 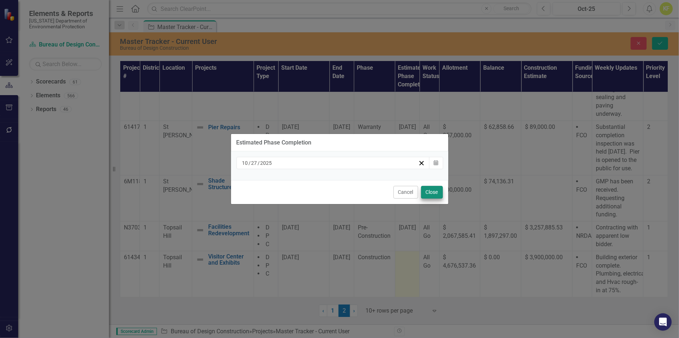 What do you see at coordinates (432, 192) in the screenshot?
I see `button: Close` at bounding box center [432, 192].